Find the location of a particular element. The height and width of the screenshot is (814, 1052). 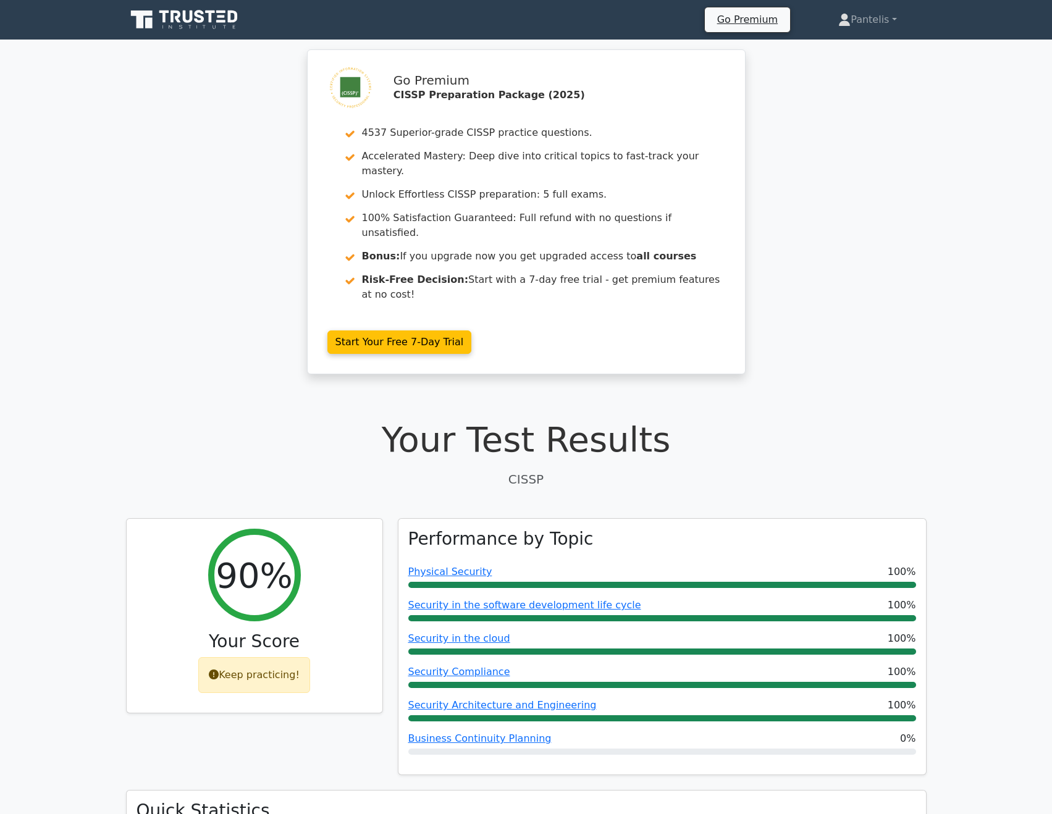

a: Security in the cloud is located at coordinates (459, 638).